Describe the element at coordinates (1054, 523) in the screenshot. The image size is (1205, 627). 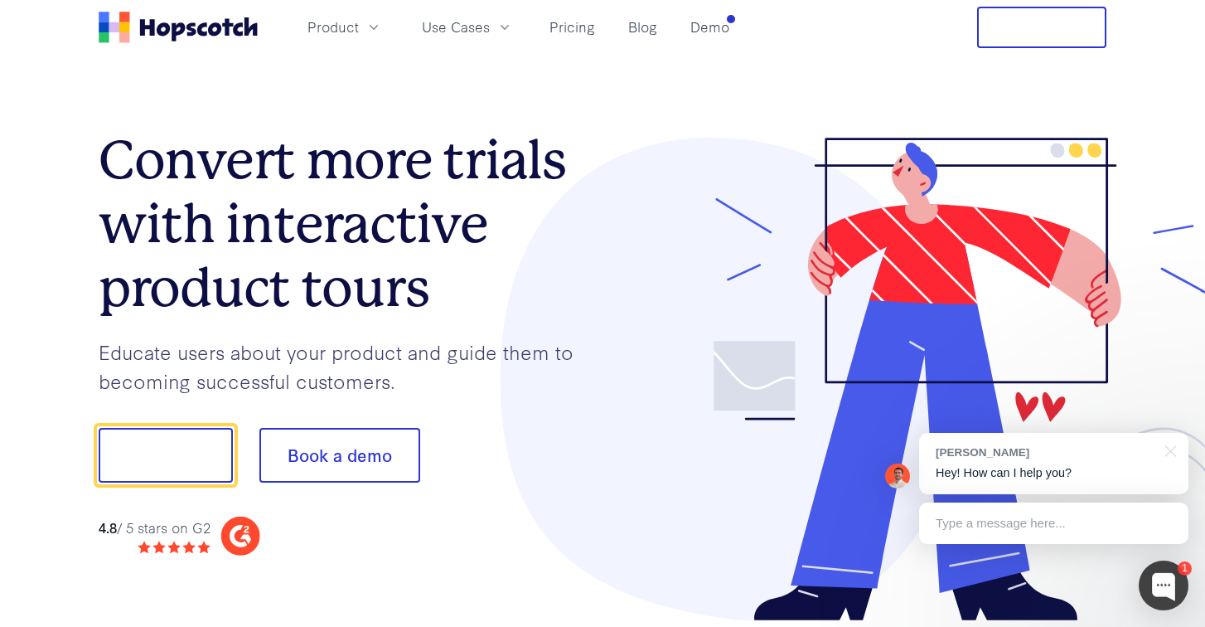
I see `div: Type a message here...` at that location.